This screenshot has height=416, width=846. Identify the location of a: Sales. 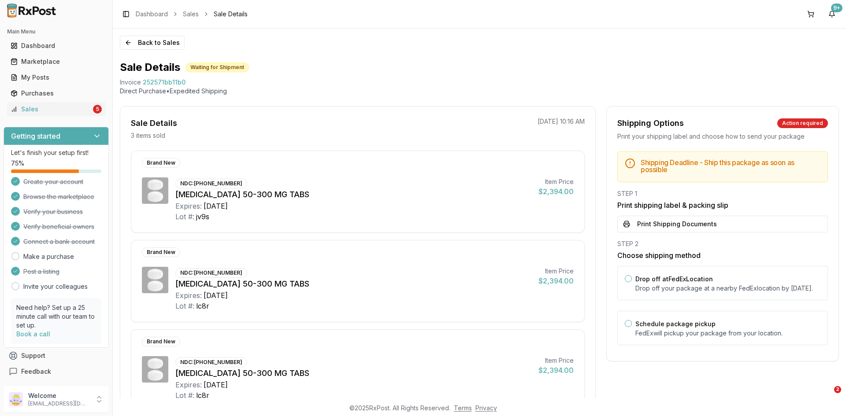
(191, 14).